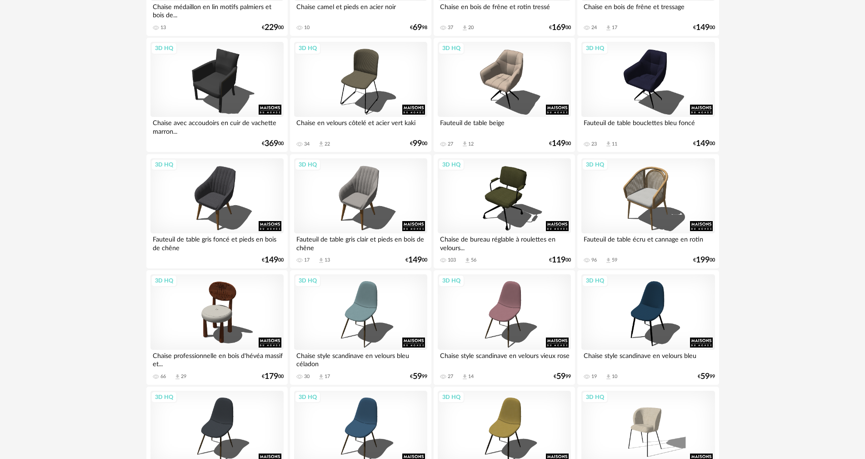 This screenshot has height=459, width=865. What do you see at coordinates (648, 95) in the screenshot?
I see `a: 3D HQ Fauteuil de table bouclettes bleu foncé 23 Download icon 11 €14900` at bounding box center [648, 95].